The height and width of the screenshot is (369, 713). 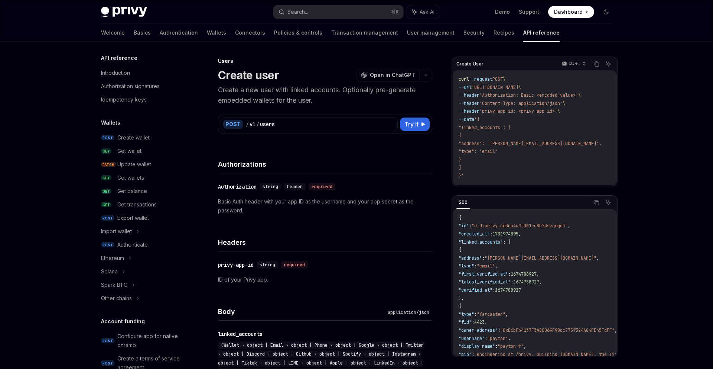 What do you see at coordinates (249, 75) in the screenshot?
I see `h1: Create user` at bounding box center [249, 75].